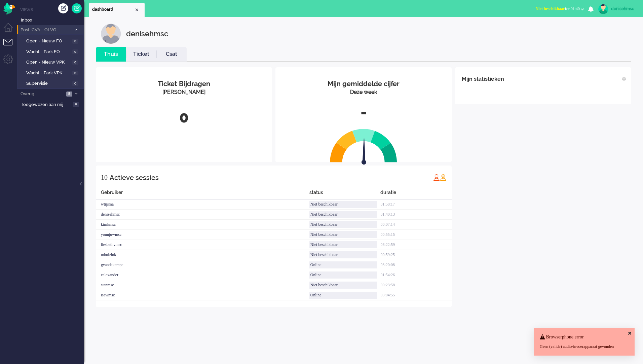 This screenshot has height=364, width=643. I want to click on span: Open - Nieuw VPK, so click(48, 62).